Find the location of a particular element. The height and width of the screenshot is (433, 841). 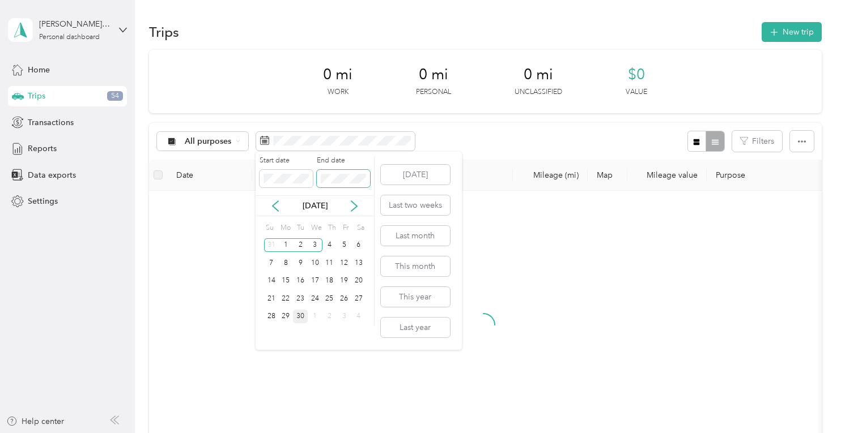

label: End date is located at coordinates (343, 161).